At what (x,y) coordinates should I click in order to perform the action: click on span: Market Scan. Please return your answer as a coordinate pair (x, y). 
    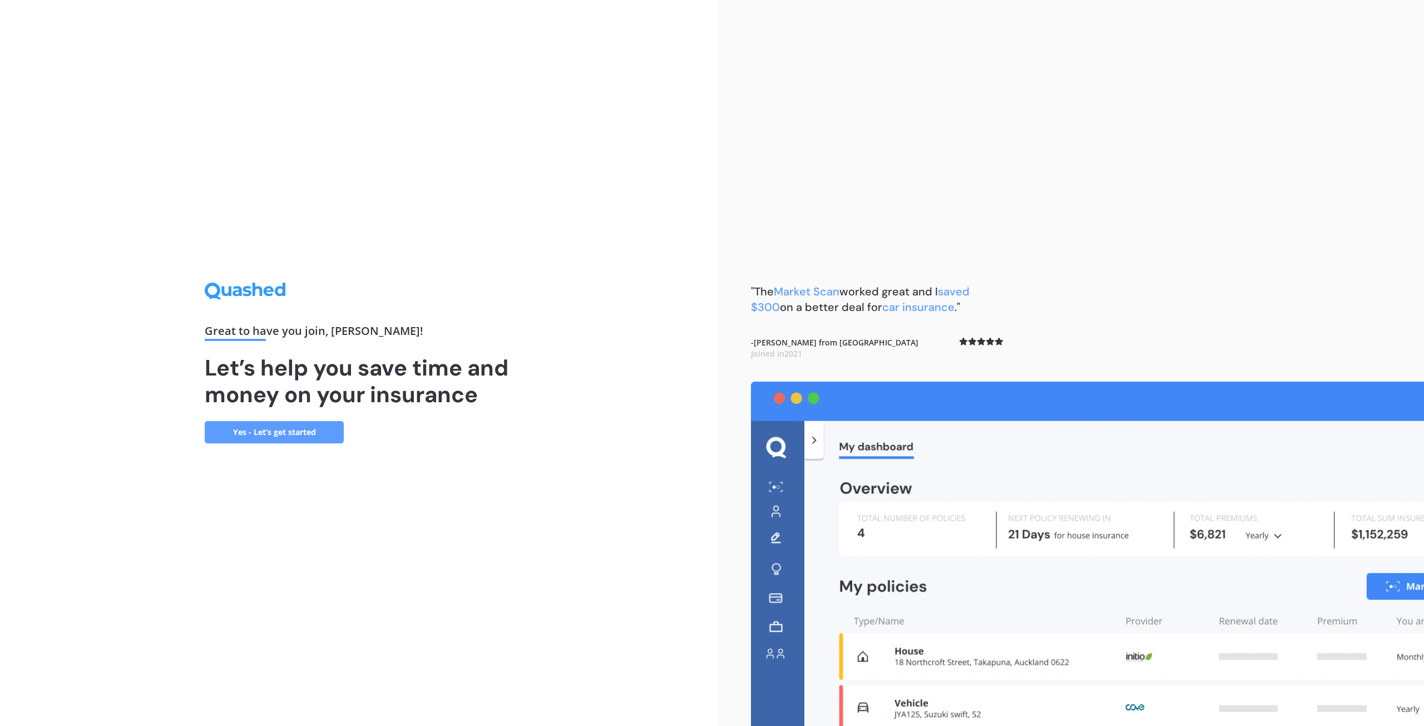
    Looking at the image, I should click on (806, 291).